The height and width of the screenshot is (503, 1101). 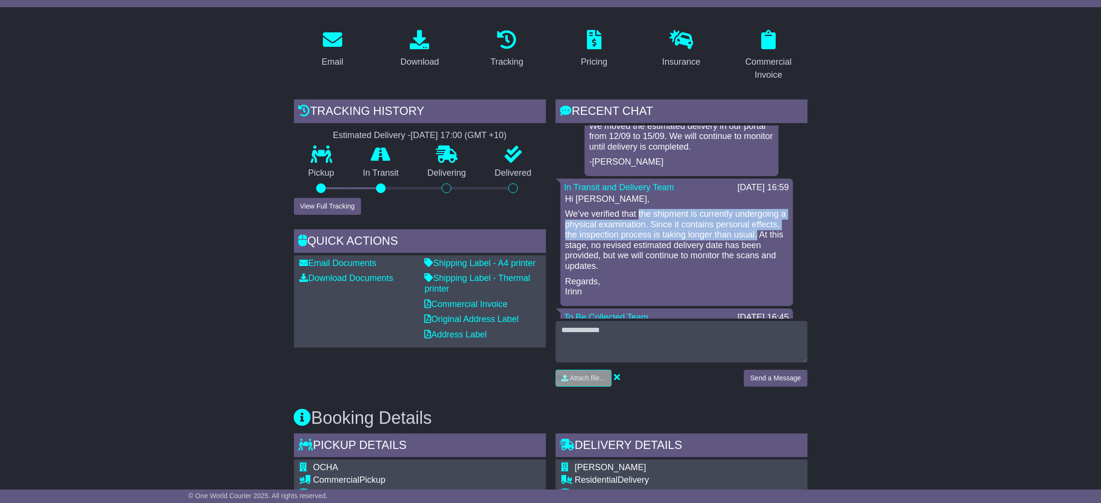 What do you see at coordinates (619, 187) in the screenshot?
I see `a: In Transit and Delivery Team` at bounding box center [619, 187].